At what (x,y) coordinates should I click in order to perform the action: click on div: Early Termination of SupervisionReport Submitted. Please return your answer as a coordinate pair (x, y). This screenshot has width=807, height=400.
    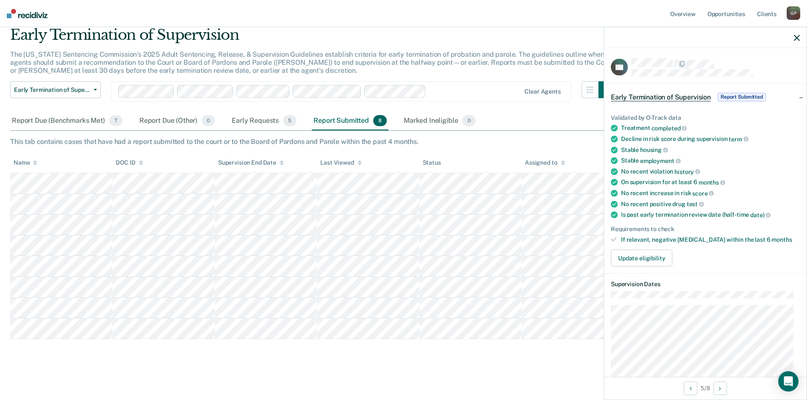
    Looking at the image, I should click on (705, 97).